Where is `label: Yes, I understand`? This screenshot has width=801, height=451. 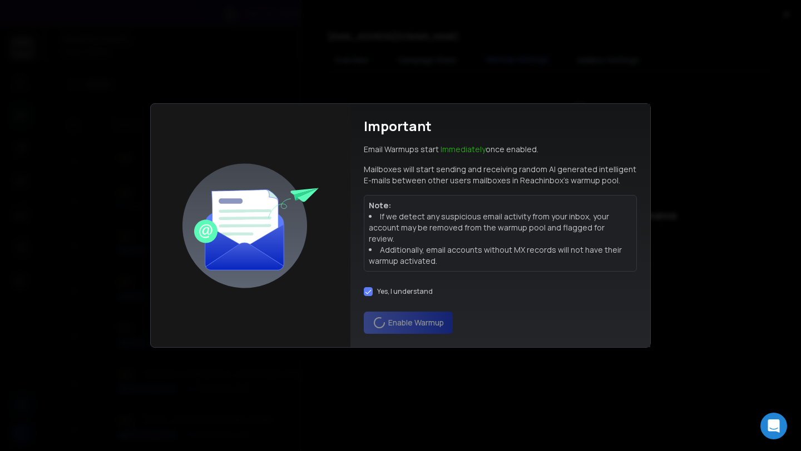
label: Yes, I understand is located at coordinates (405, 292).